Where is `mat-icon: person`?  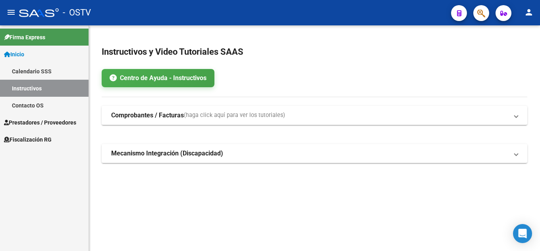
mat-icon: person is located at coordinates (529, 12).